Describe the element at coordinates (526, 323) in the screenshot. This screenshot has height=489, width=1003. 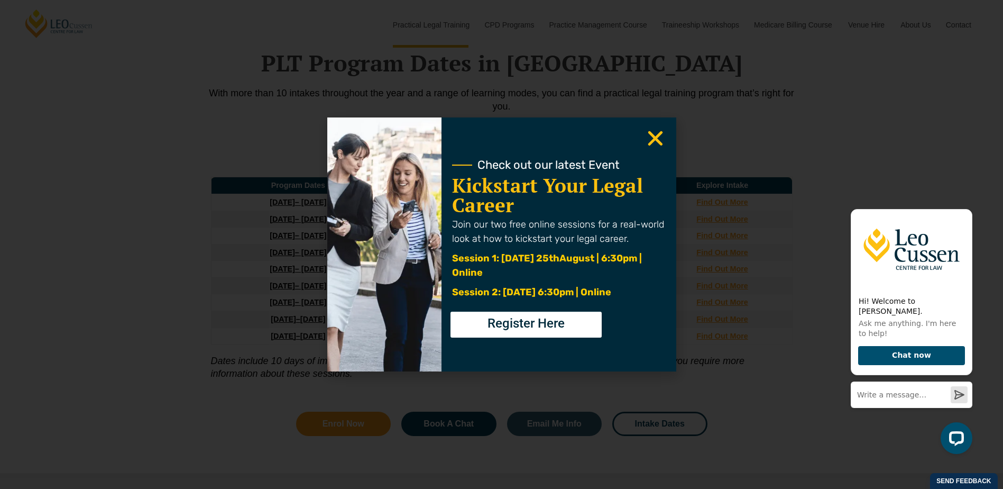
I see `span: Register Here` at that location.